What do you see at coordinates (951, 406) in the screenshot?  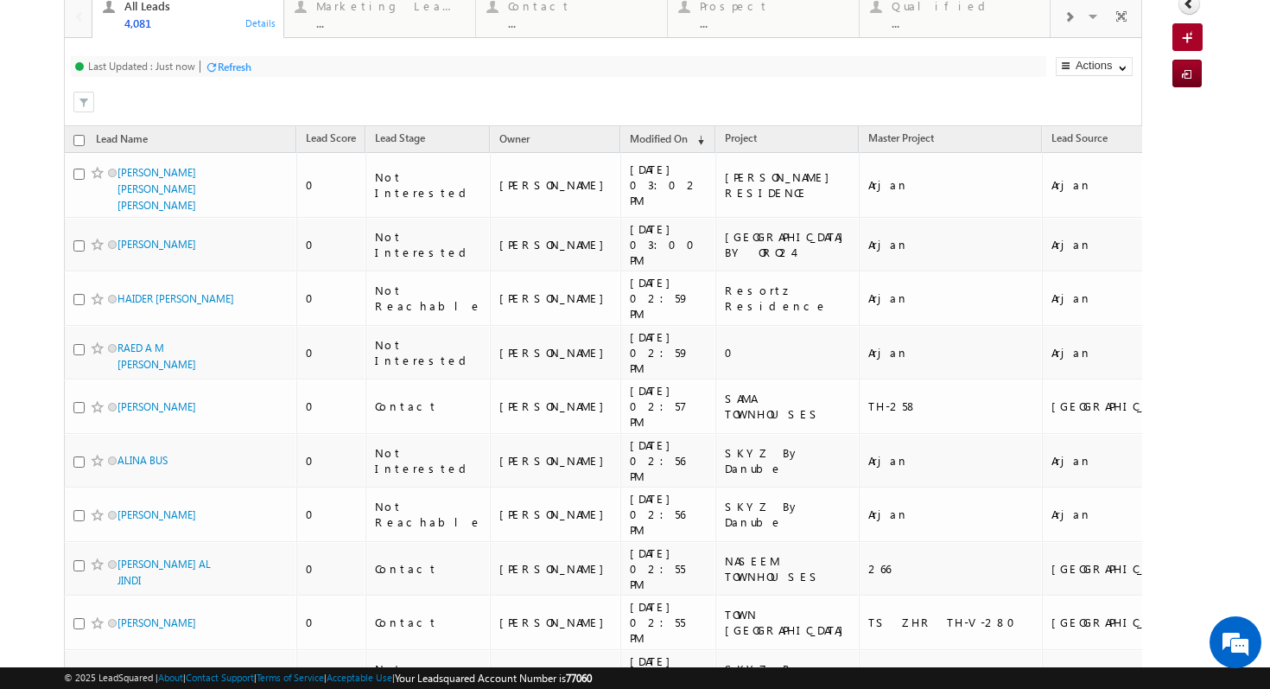 I see `div: TH-258` at bounding box center [951, 406].